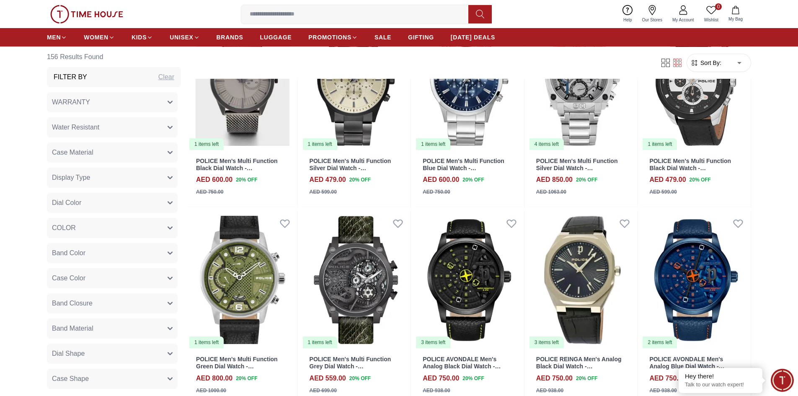 This screenshot has height=396, width=798. I want to click on span: PROMOTIONS, so click(330, 37).